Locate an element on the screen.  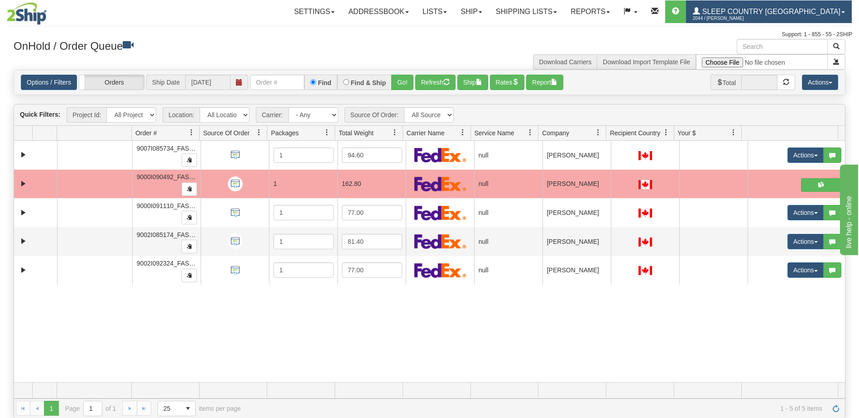
a: Addressbook is located at coordinates (379, 12).